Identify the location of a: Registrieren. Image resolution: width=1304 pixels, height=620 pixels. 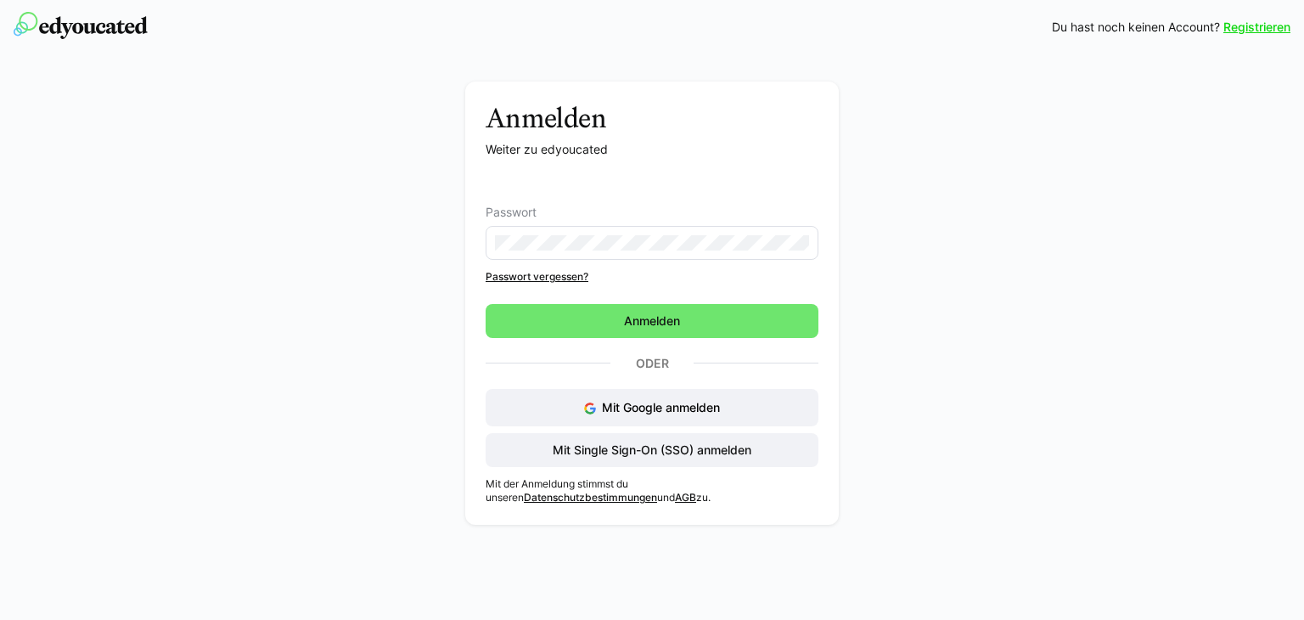
(1257, 27).